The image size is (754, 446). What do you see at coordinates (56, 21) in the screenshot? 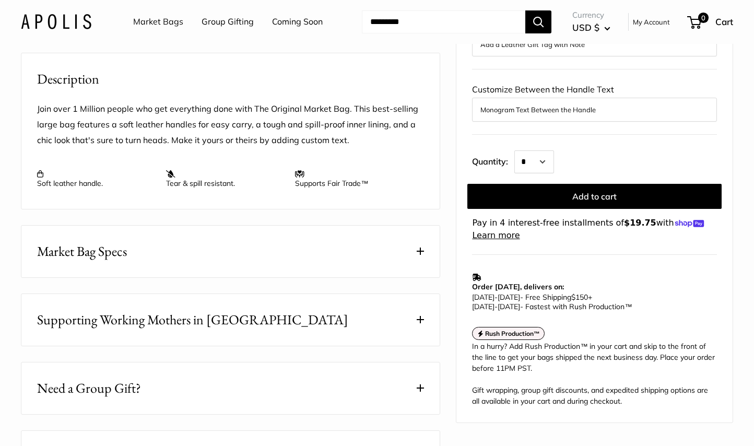
I see `img: Apolis` at bounding box center [56, 21].